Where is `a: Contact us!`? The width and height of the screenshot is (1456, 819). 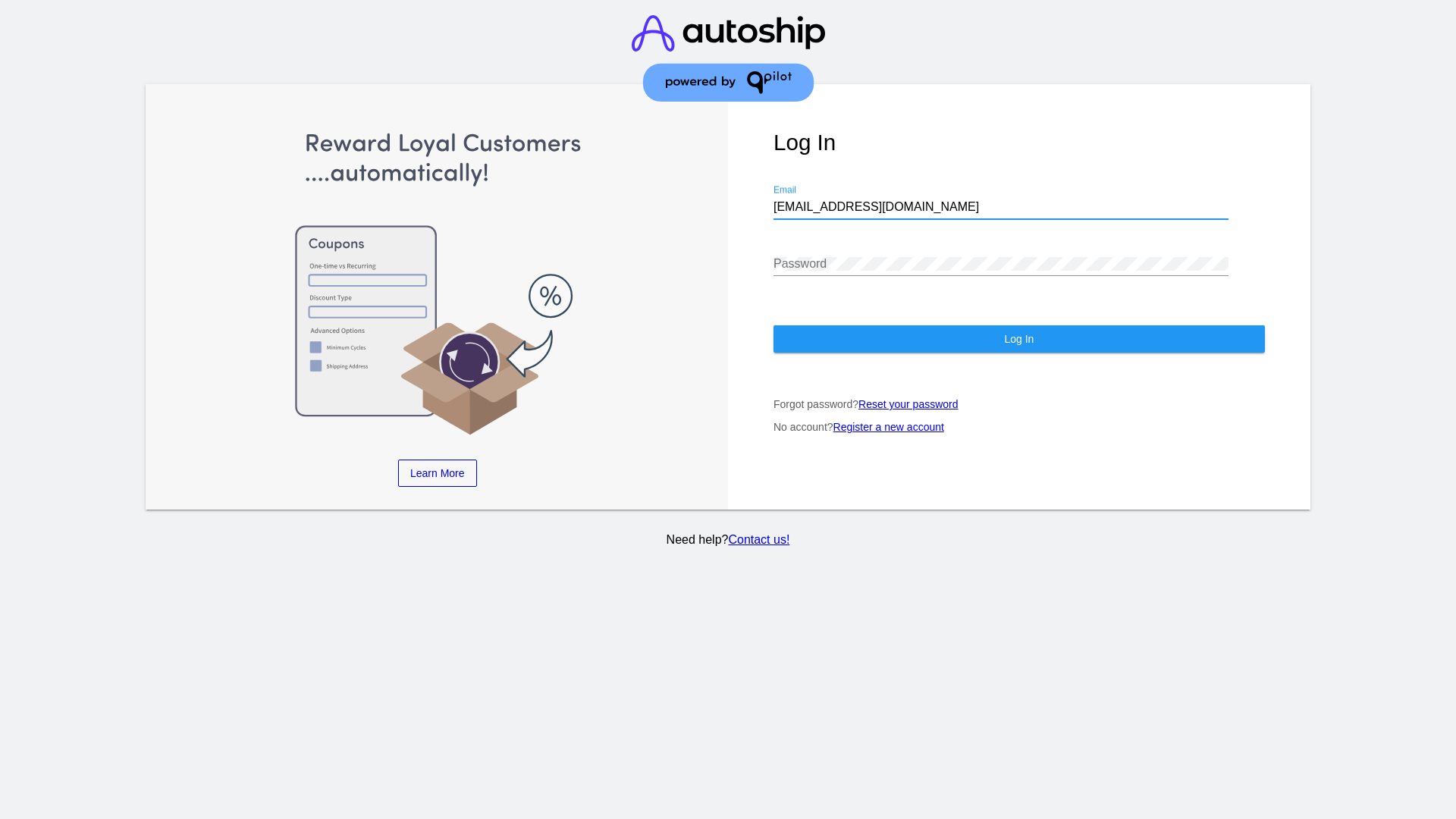
a: Contact us! is located at coordinates (758, 540).